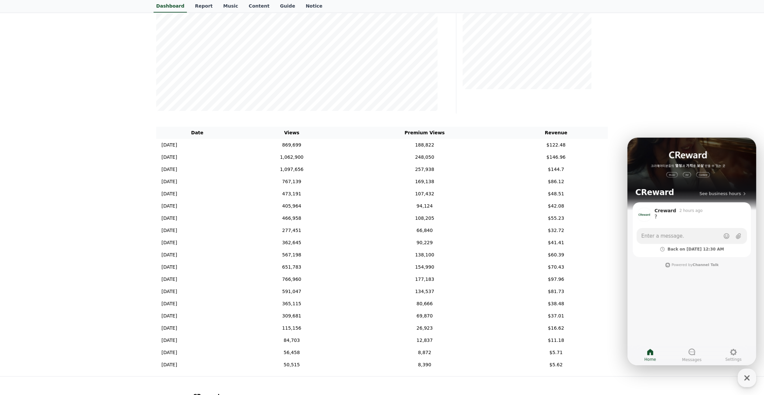 This screenshot has height=395, width=764. Describe the element at coordinates (556, 291) in the screenshot. I see `td: $81.73` at that location.